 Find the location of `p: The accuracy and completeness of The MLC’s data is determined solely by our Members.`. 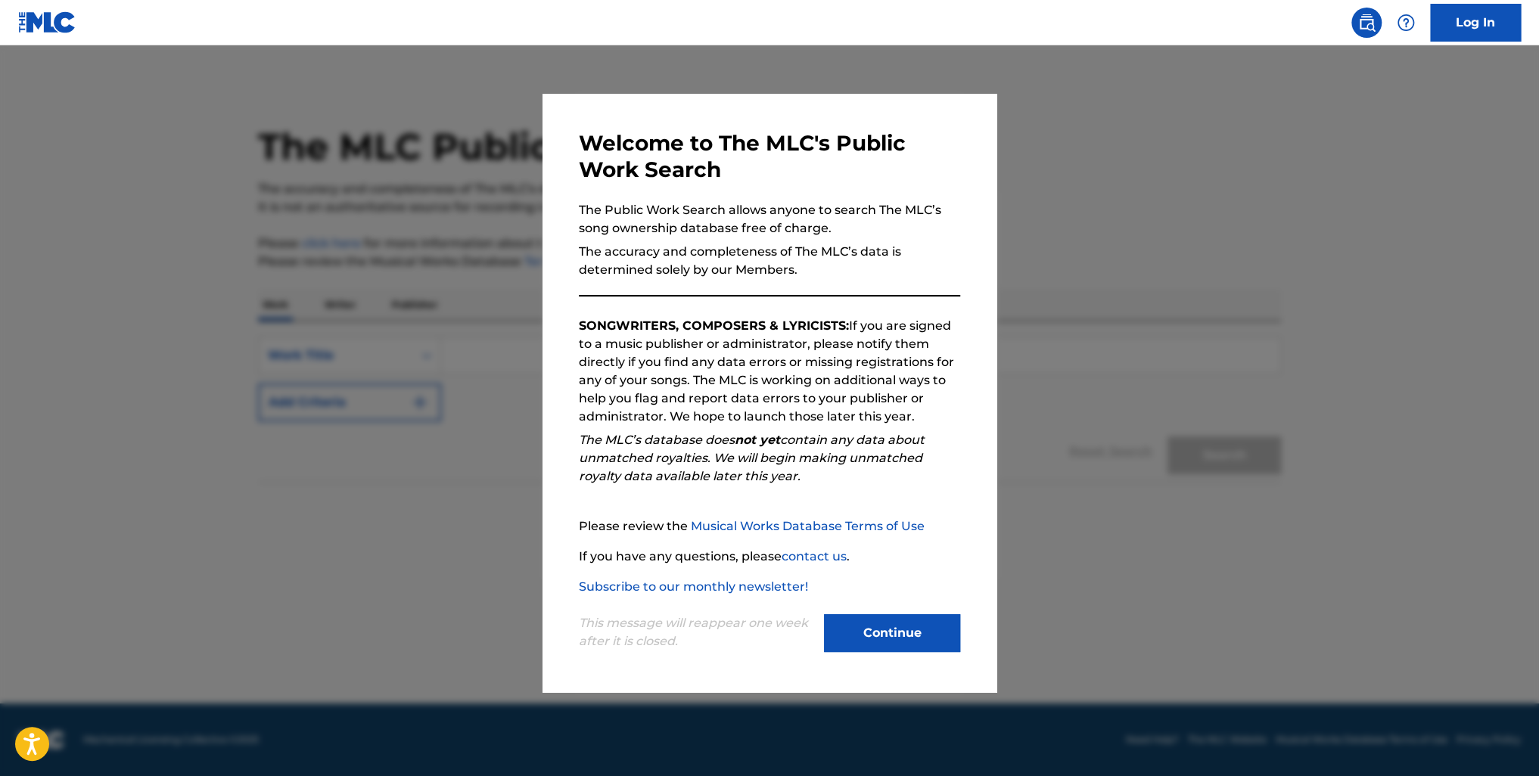

p: The accuracy and completeness of The MLC’s data is determined solely by our Members. is located at coordinates (770, 261).